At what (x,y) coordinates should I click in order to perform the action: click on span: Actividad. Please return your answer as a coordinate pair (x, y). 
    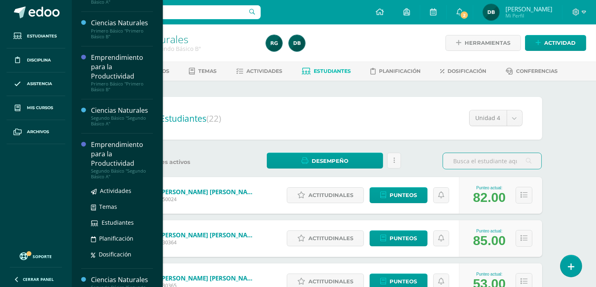
    Looking at the image, I should click on (560, 43).